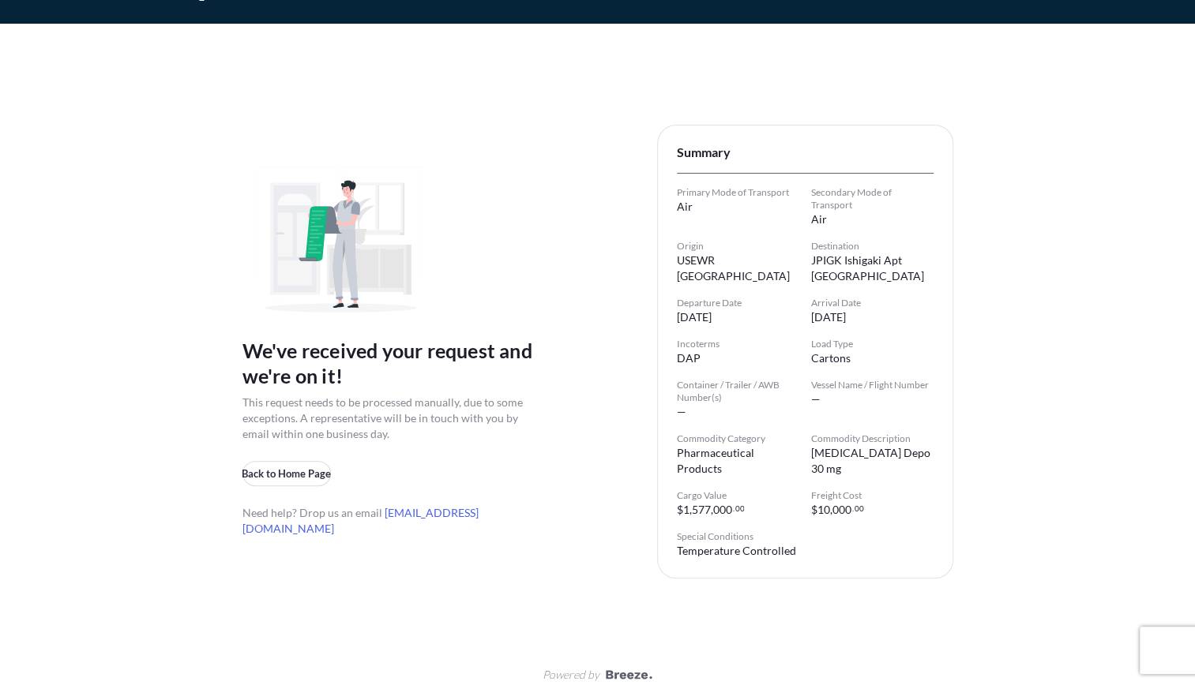  I want to click on span: 577, so click(701, 510).